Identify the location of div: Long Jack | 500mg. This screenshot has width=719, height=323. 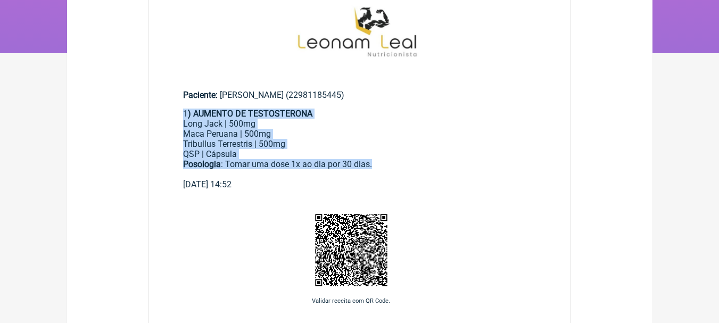
(360, 124).